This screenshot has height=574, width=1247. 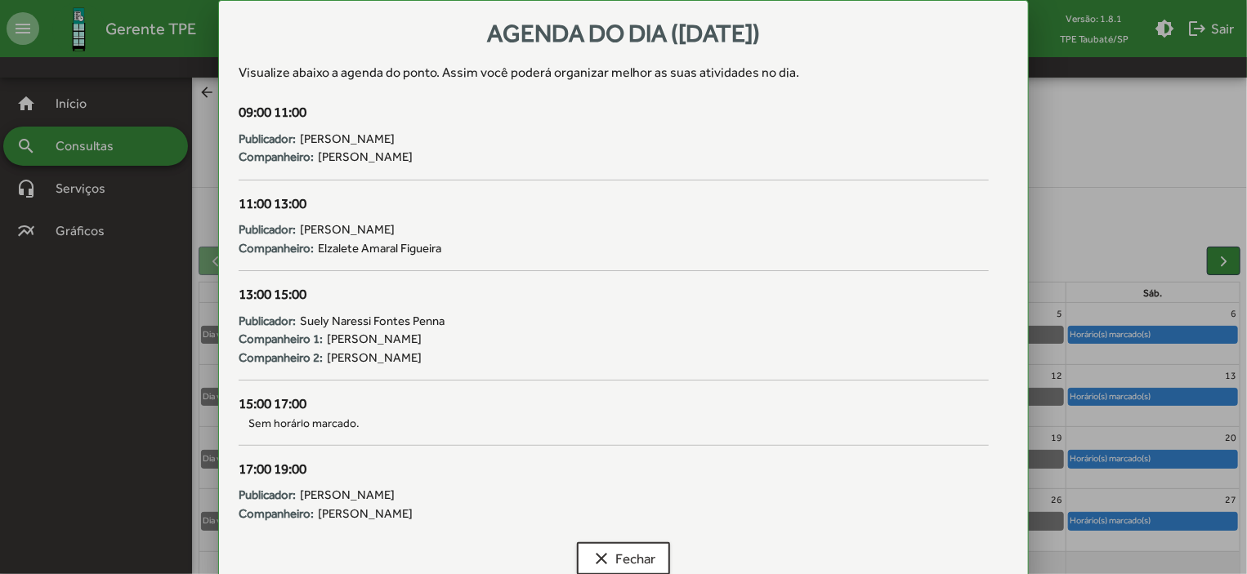 I want to click on strong: Companheiro 2:, so click(x=280, y=358).